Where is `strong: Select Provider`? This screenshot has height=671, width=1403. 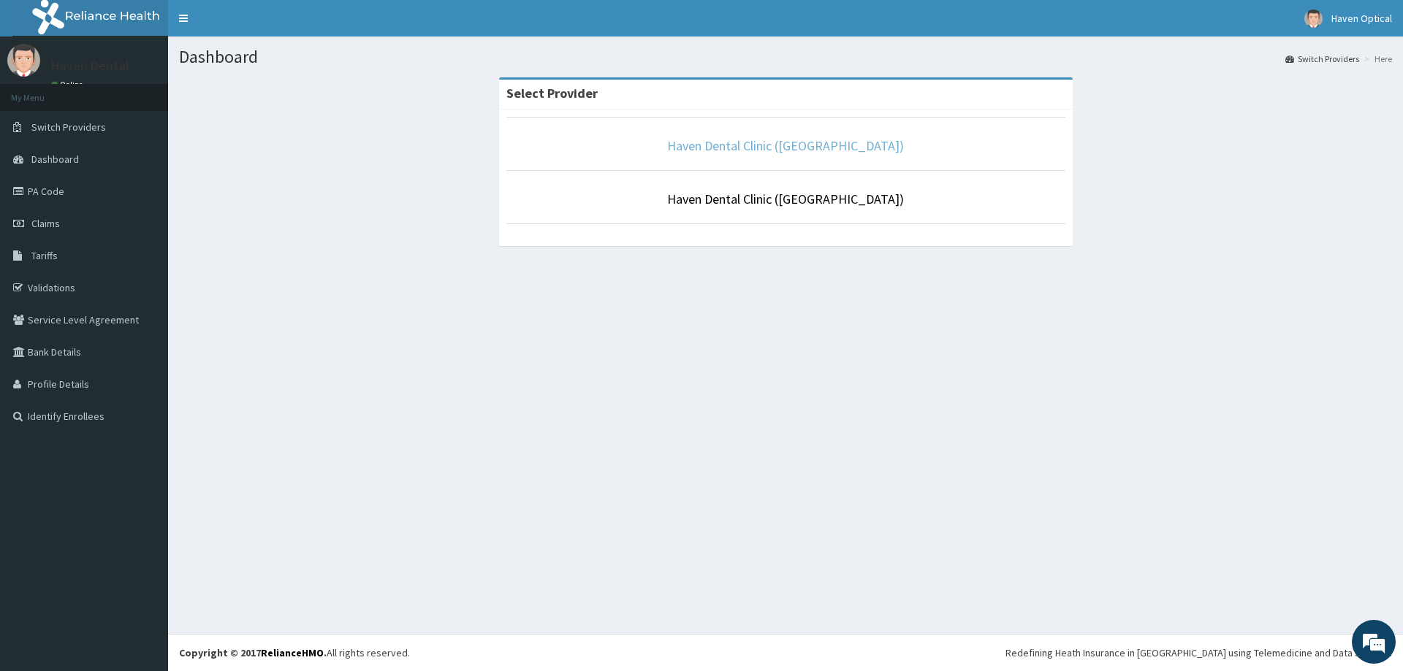
strong: Select Provider is located at coordinates (552, 93).